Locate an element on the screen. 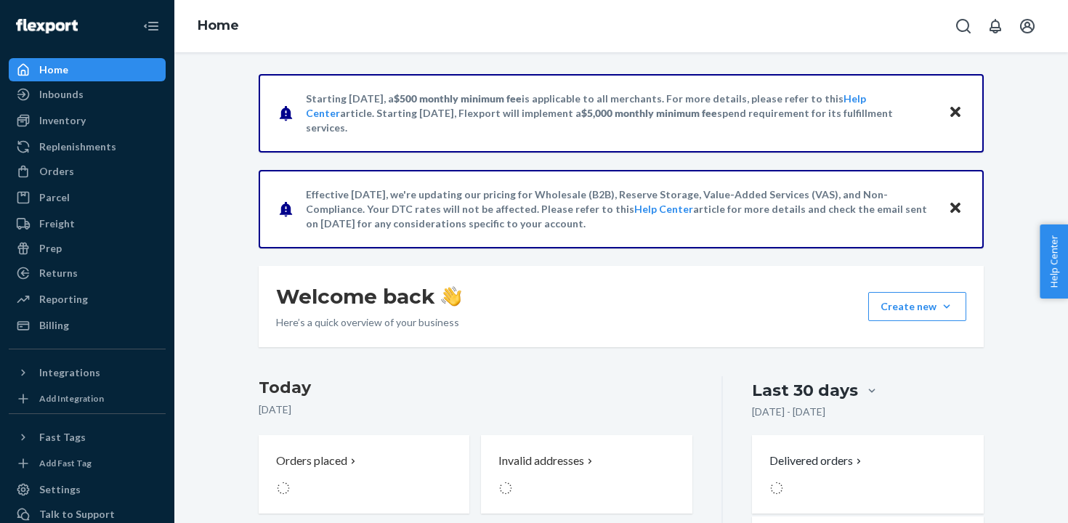 This screenshot has height=523, width=1068. button: Orders placed is located at coordinates (364, 474).